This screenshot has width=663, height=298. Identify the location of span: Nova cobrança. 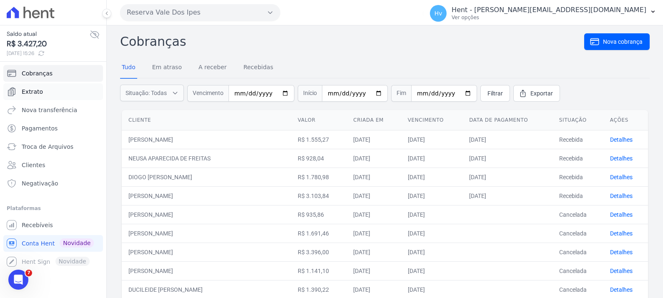
(622, 42).